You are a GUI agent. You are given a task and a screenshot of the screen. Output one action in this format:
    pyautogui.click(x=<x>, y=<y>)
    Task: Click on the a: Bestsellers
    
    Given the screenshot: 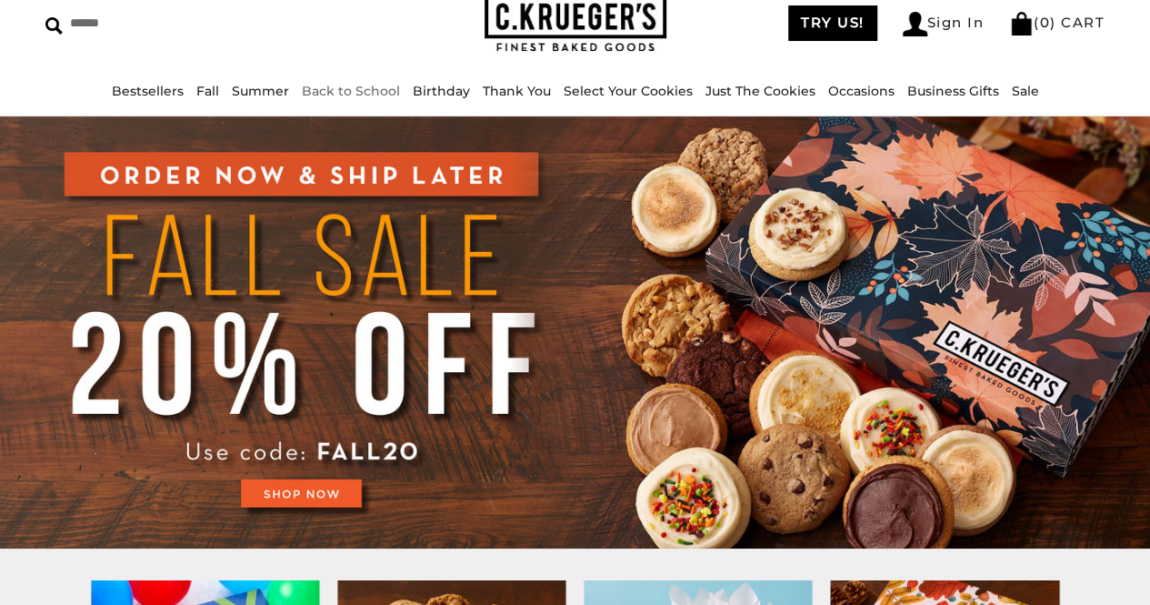 What is the action you would take?
    pyautogui.click(x=147, y=91)
    